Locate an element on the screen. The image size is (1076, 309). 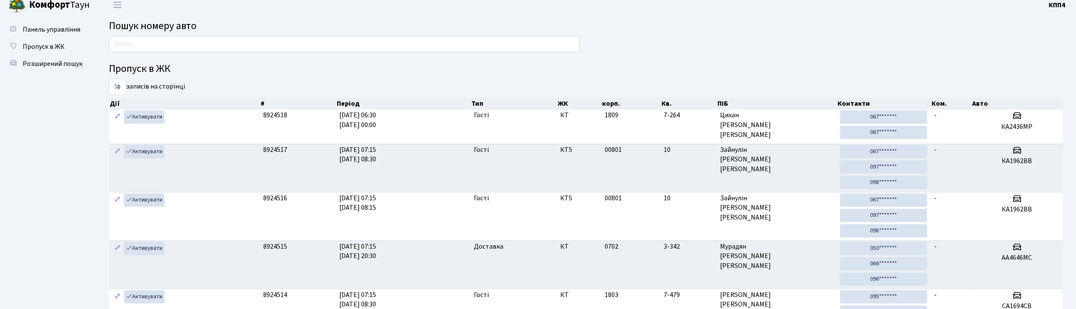
span: 8924515 is located at coordinates (275, 246).